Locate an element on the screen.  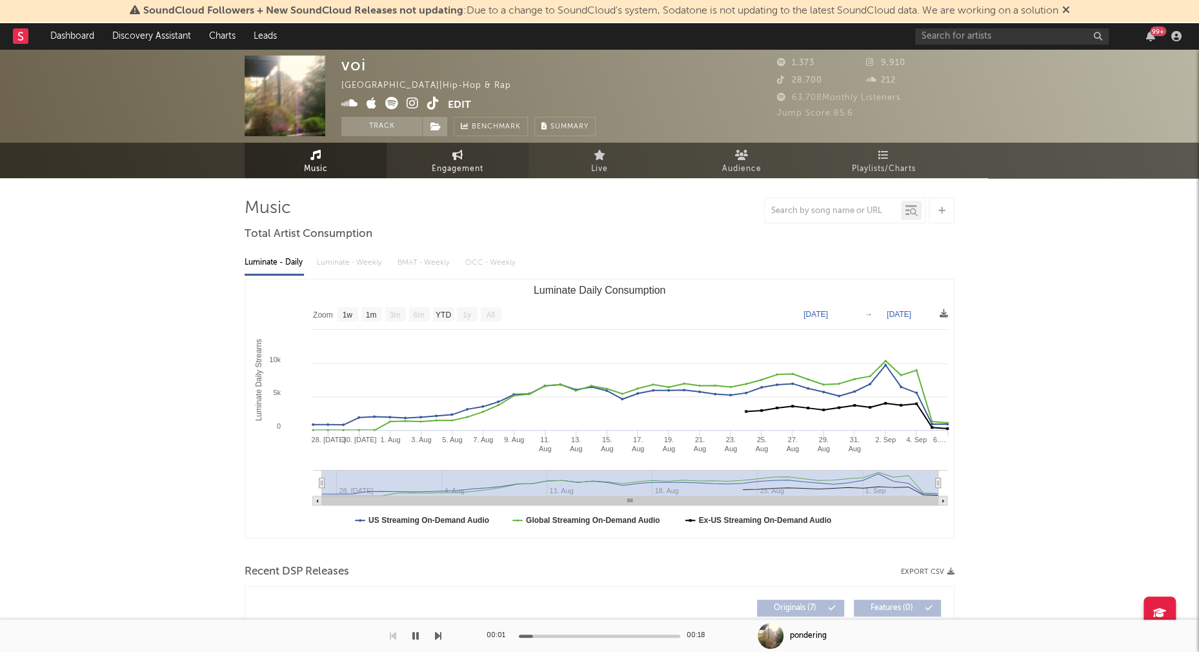
a: Audience is located at coordinates (742, 160).